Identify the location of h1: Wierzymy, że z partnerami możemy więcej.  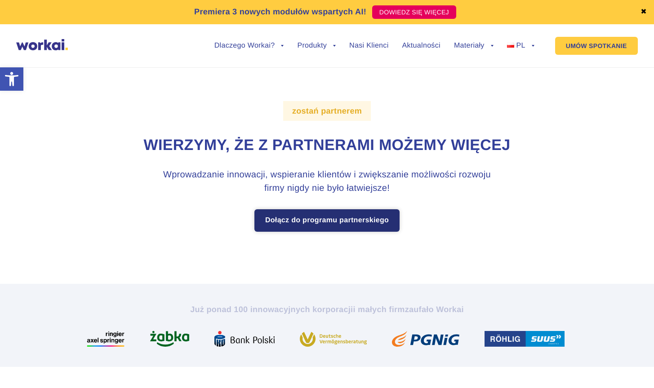
(327, 146).